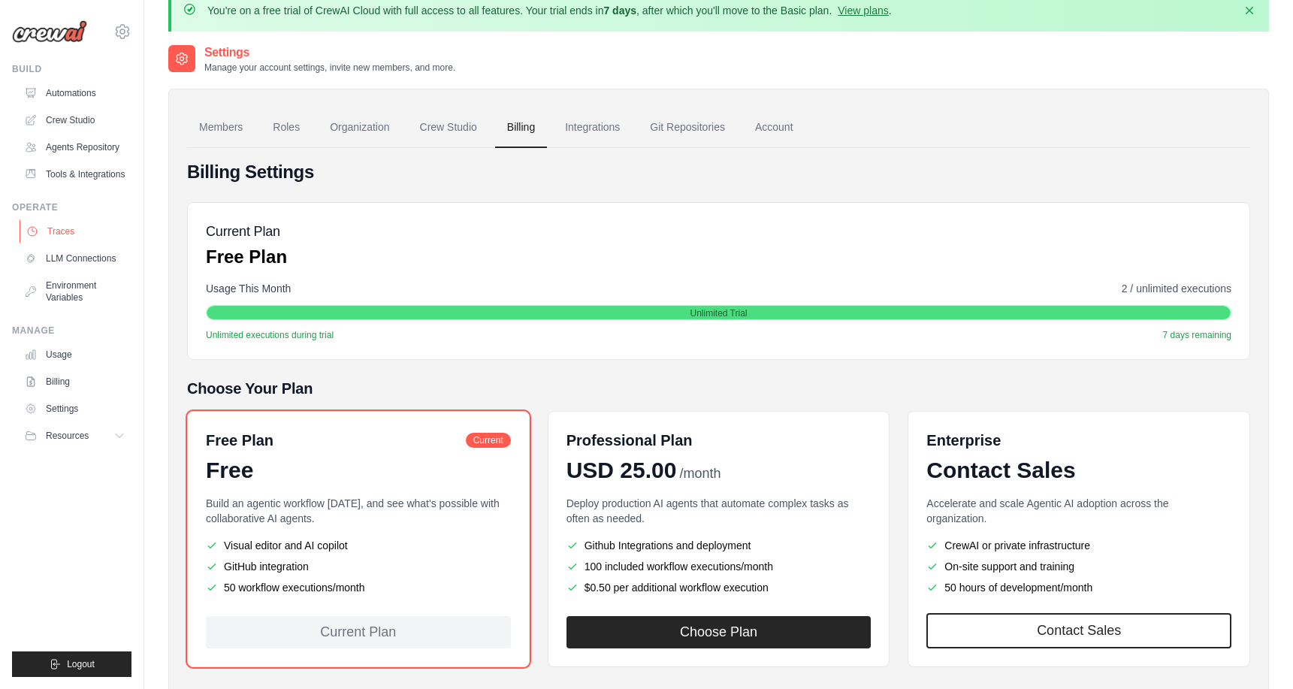 The width and height of the screenshot is (1293, 689). What do you see at coordinates (221, 128) in the screenshot?
I see `a: Members` at bounding box center [221, 128].